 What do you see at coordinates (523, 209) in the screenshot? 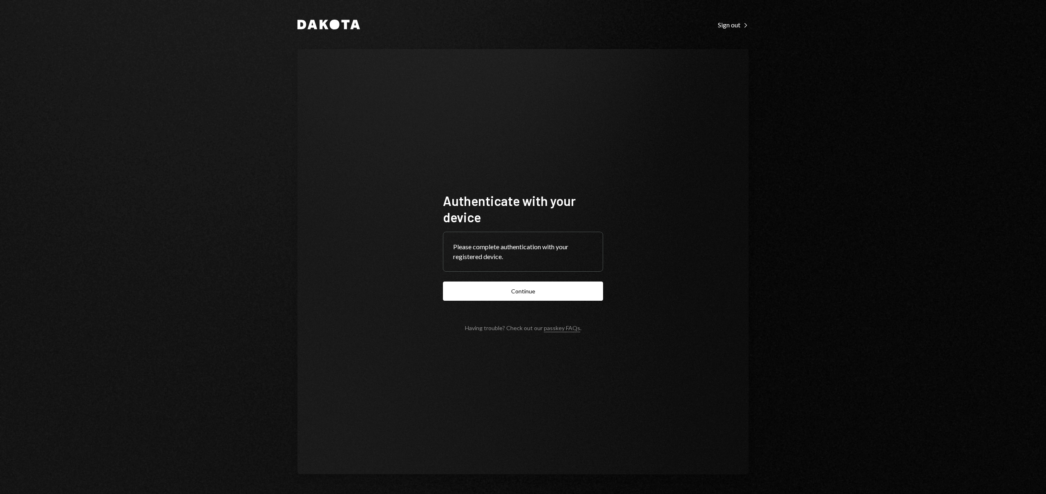
I see `h1: Authenticate with your device` at bounding box center [523, 209].